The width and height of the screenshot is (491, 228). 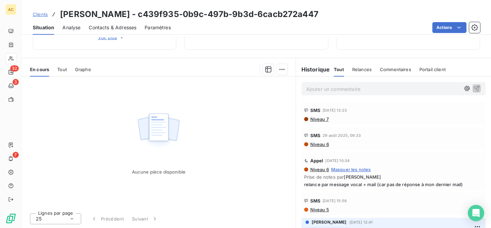 I want to click on span: Commentaires, so click(x=395, y=70).